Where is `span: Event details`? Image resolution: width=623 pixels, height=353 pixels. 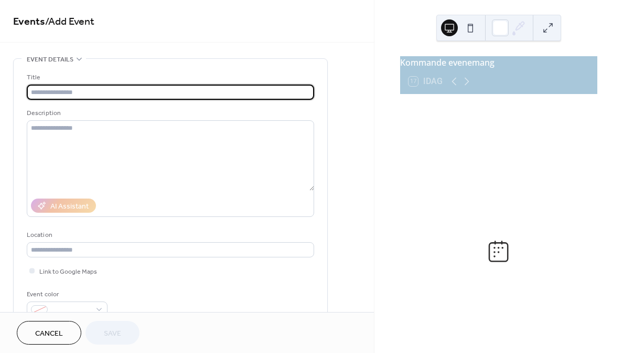 span: Event details is located at coordinates (50, 59).